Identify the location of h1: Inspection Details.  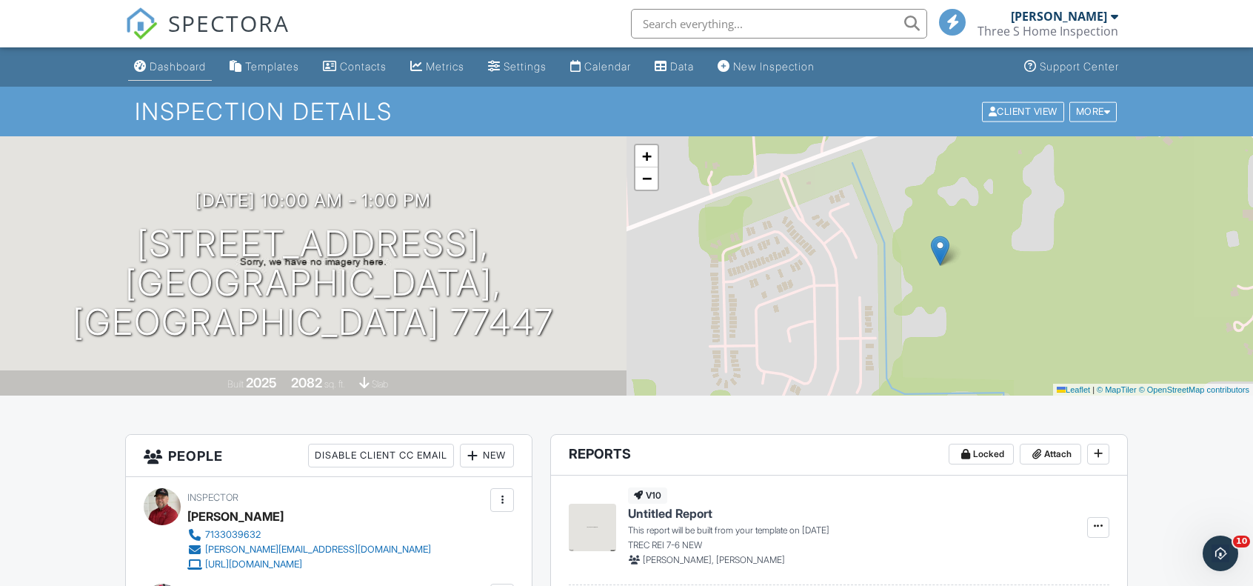
(626, 111).